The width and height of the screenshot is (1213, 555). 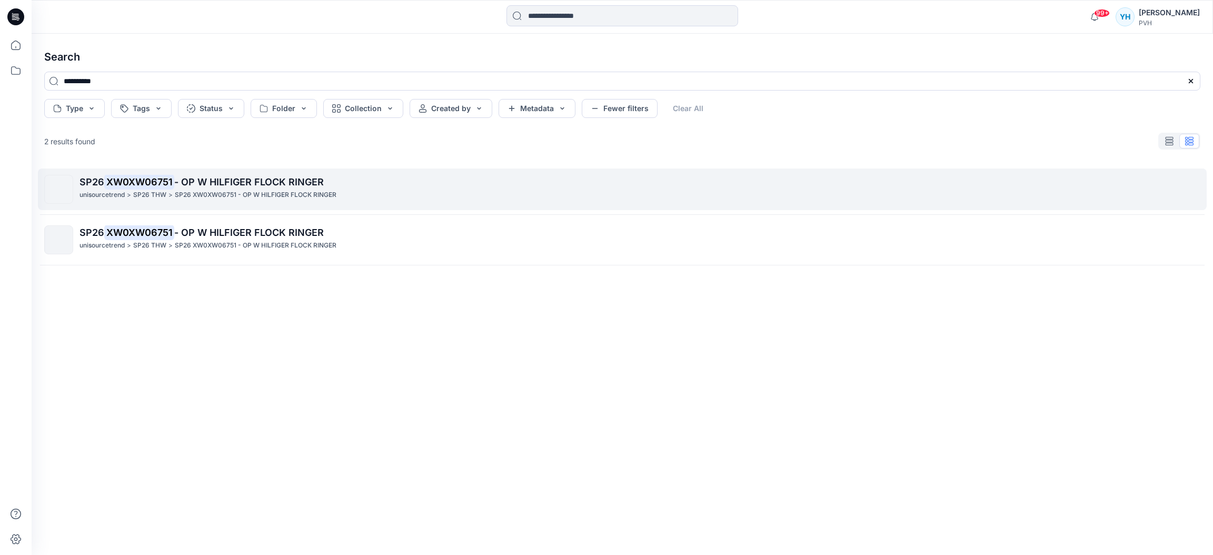 I want to click on span: 99+, so click(x=1102, y=13).